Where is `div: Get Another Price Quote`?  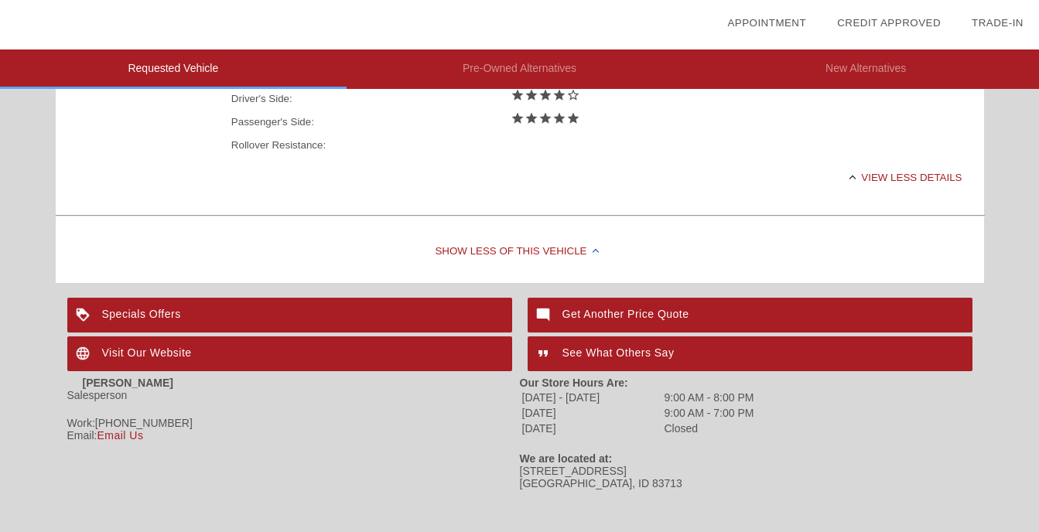 div: Get Another Price Quote is located at coordinates (750, 315).